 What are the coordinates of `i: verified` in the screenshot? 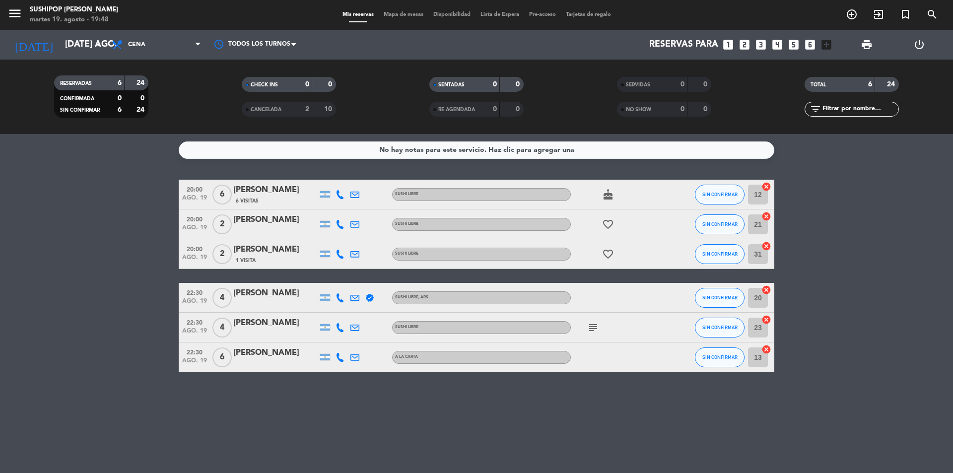 It's located at (370, 298).